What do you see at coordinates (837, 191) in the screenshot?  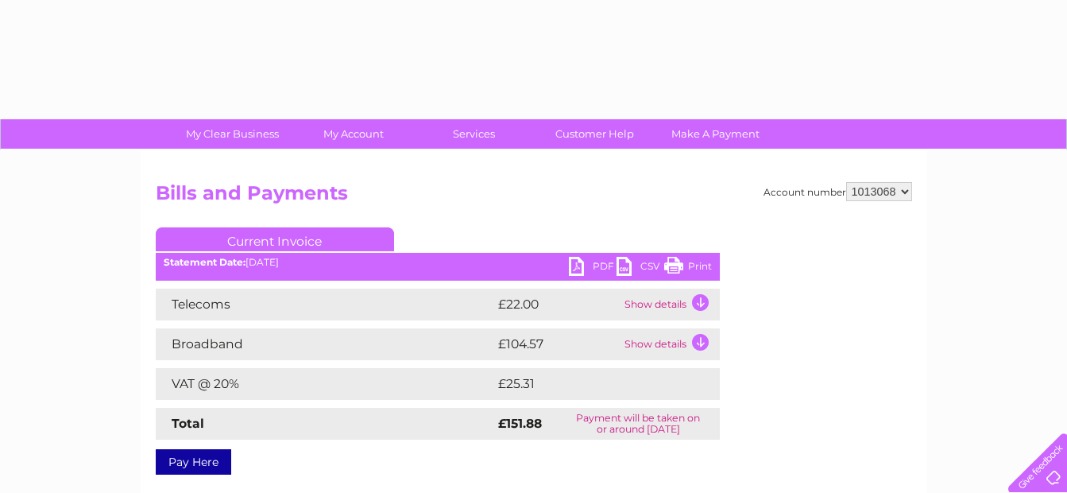 I see `div: Account number` at bounding box center [837, 191].